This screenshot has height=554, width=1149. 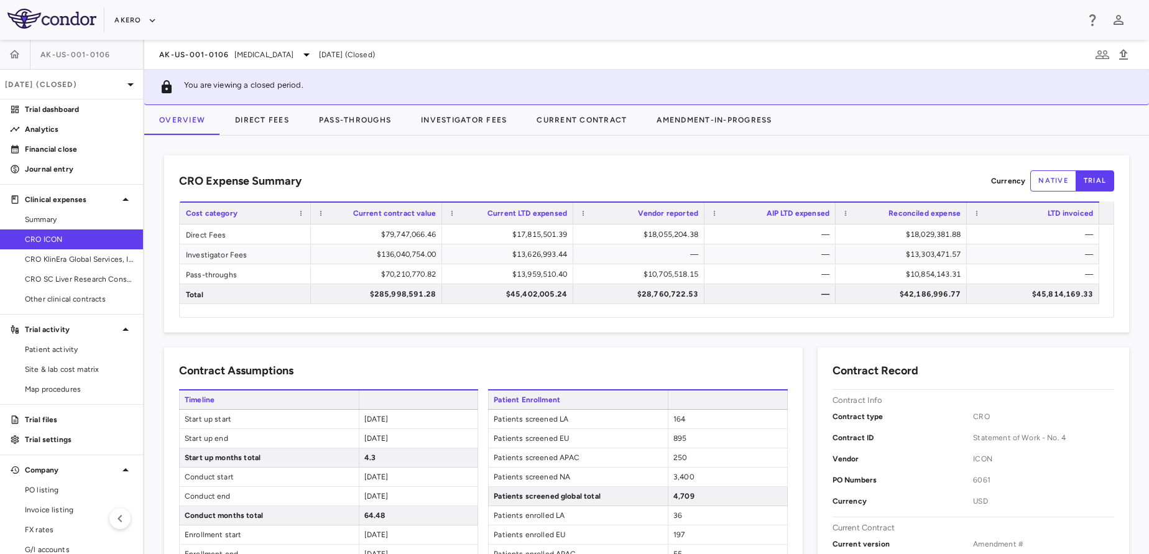 I want to click on span: Summary, so click(x=79, y=219).